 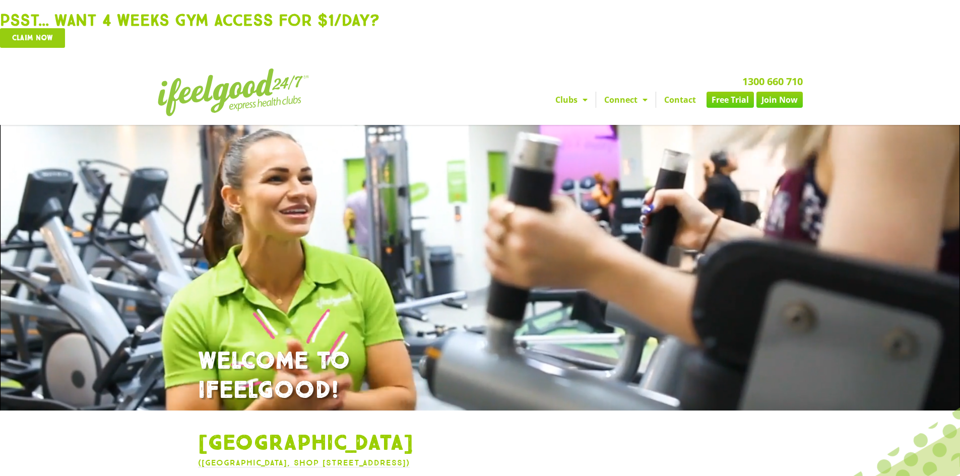 What do you see at coordinates (626, 100) in the screenshot?
I see `a: Connect` at bounding box center [626, 100].